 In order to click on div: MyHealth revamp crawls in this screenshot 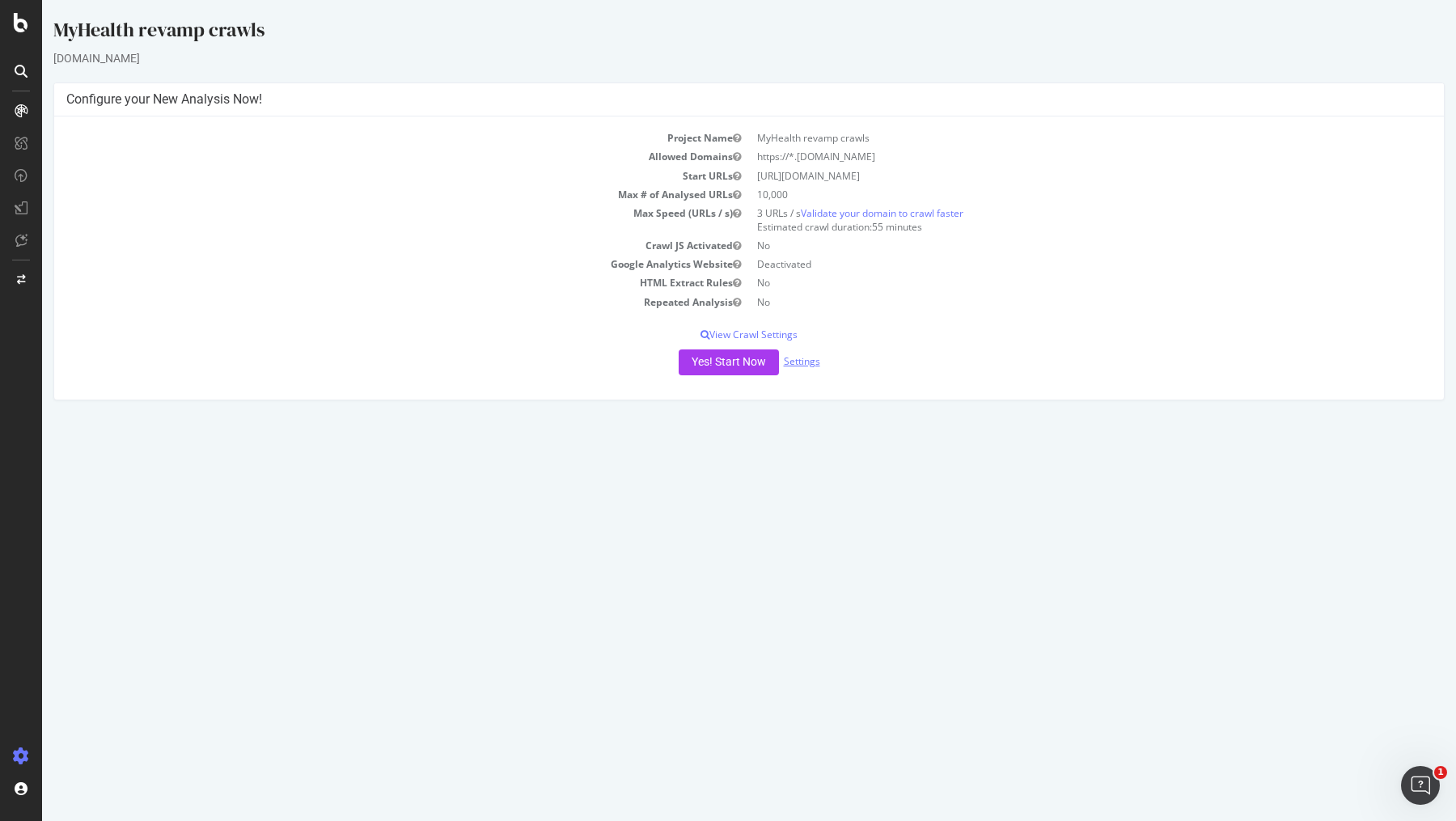, I will do `click(707, 33)`.